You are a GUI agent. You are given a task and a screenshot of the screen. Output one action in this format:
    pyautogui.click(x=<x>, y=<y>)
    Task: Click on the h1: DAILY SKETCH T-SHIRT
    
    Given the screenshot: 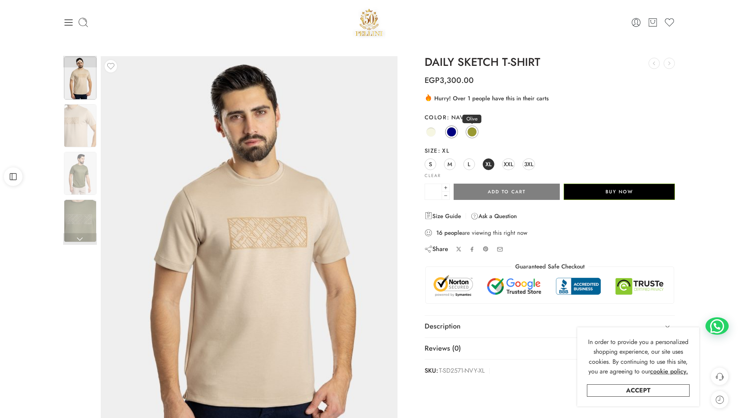 What is the action you would take?
    pyautogui.click(x=549, y=62)
    